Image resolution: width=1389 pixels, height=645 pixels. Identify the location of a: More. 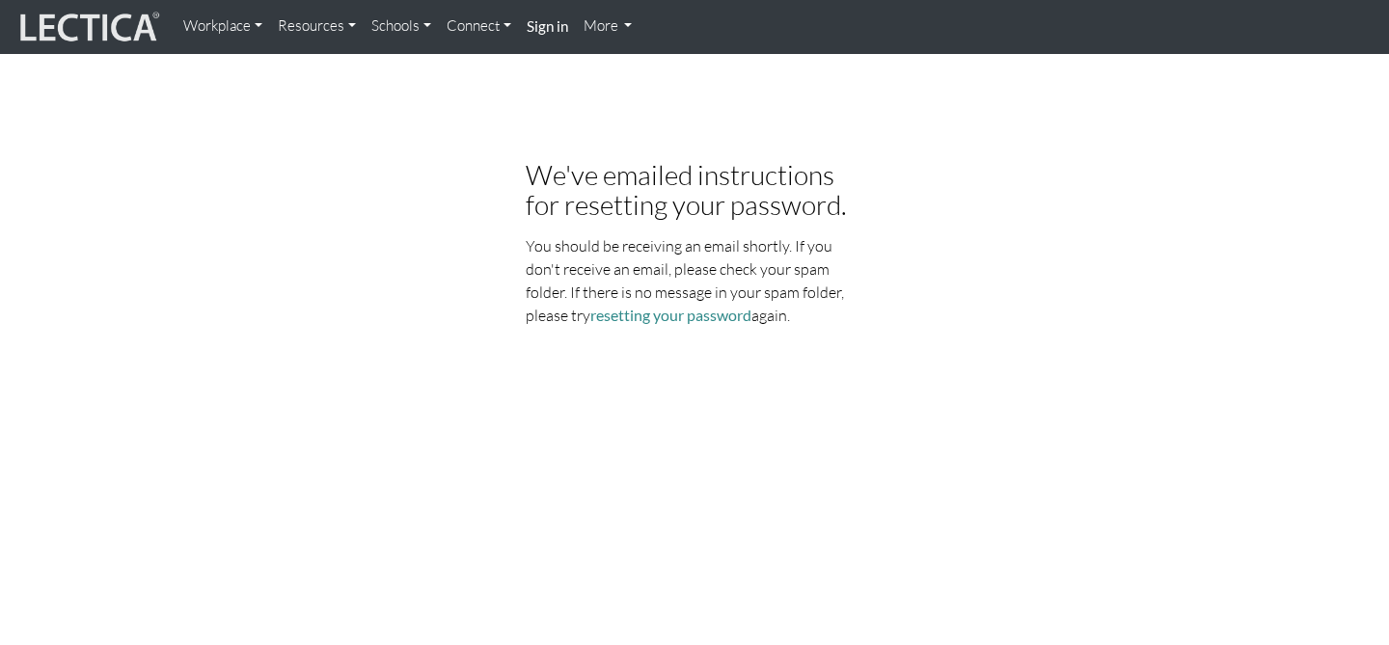
(608, 26).